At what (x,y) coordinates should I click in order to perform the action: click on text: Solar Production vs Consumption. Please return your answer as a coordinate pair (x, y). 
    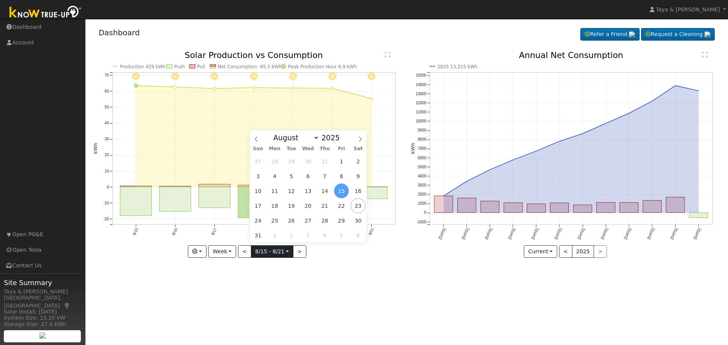
    Looking at the image, I should click on (253, 55).